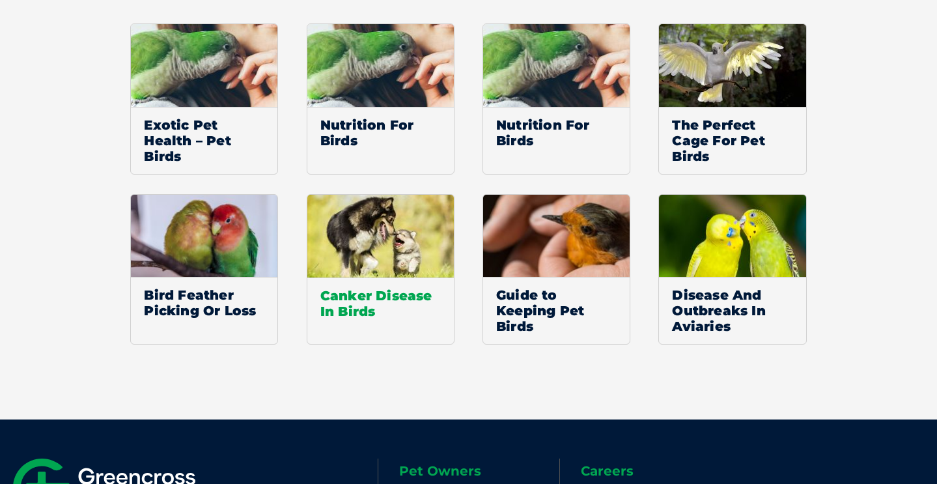 The height and width of the screenshot is (484, 937). I want to click on button: Search, so click(918, 66).